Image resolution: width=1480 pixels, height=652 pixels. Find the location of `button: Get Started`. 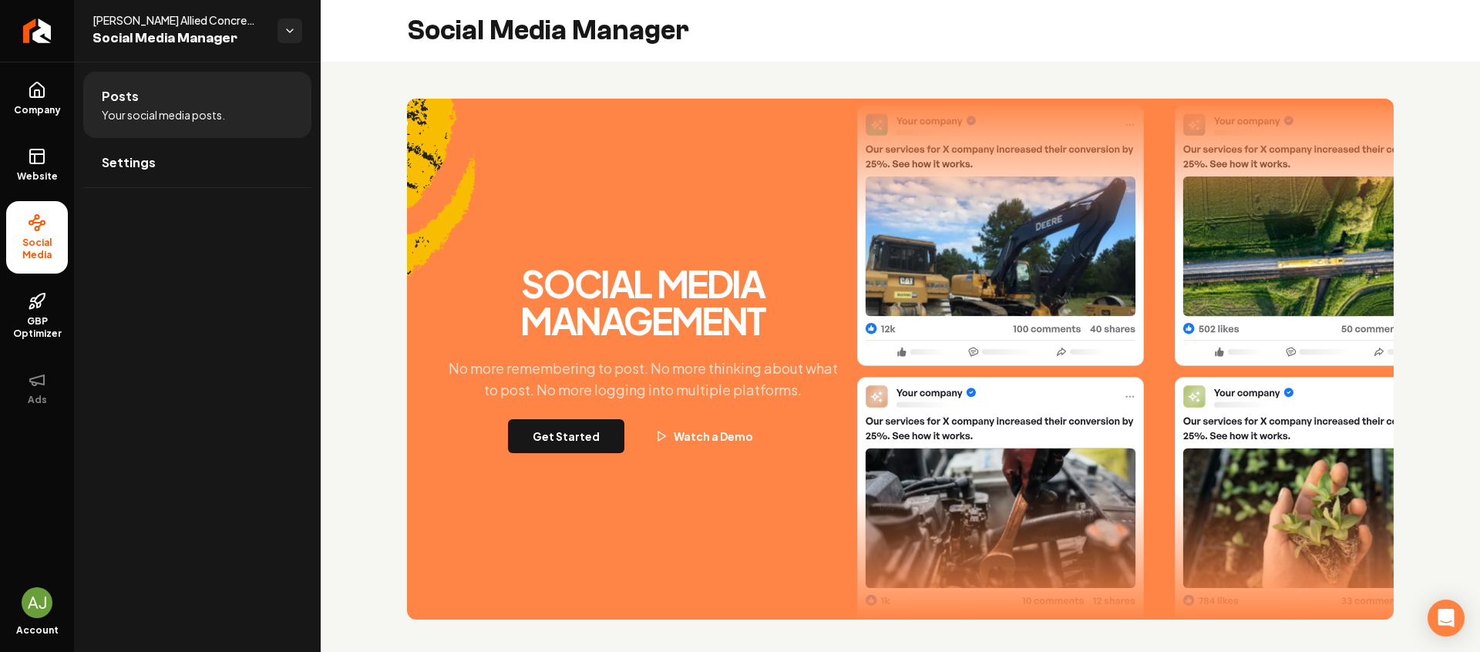

button: Get Started is located at coordinates (566, 436).